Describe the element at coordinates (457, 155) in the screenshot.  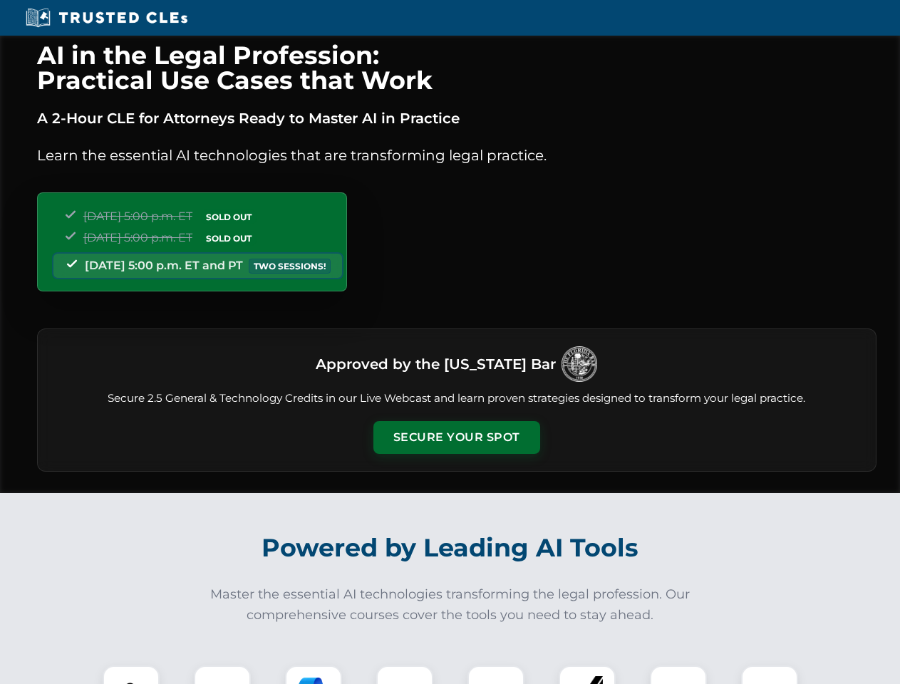
I see `p: Learn the essential AI technologies that are transforming legal practice.` at that location.